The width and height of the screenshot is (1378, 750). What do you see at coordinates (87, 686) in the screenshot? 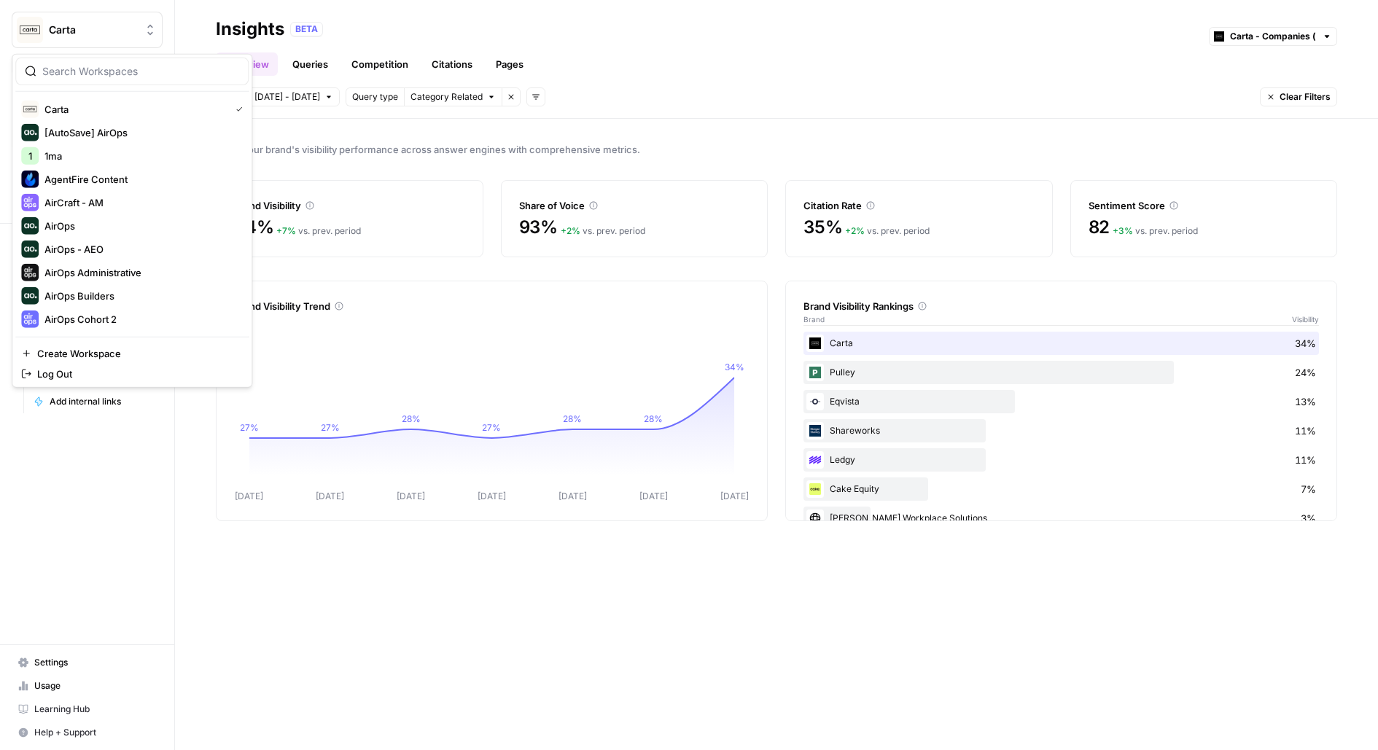
I see `a: Usage` at bounding box center [87, 686].